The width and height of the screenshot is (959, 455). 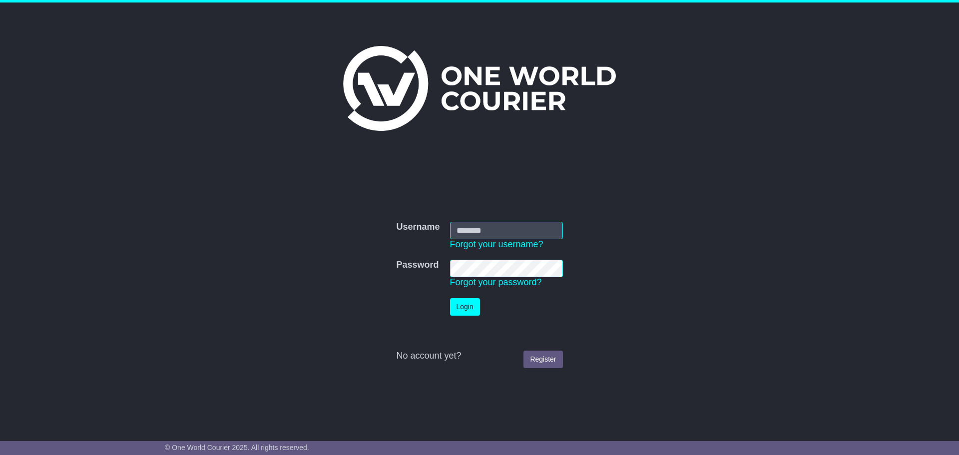 I want to click on a: Register, so click(x=543, y=359).